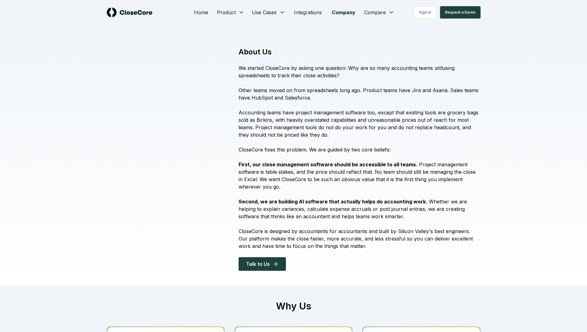 The width and height of the screenshot is (587, 332). What do you see at coordinates (130, 12) in the screenshot?
I see `img: logo` at bounding box center [130, 12].